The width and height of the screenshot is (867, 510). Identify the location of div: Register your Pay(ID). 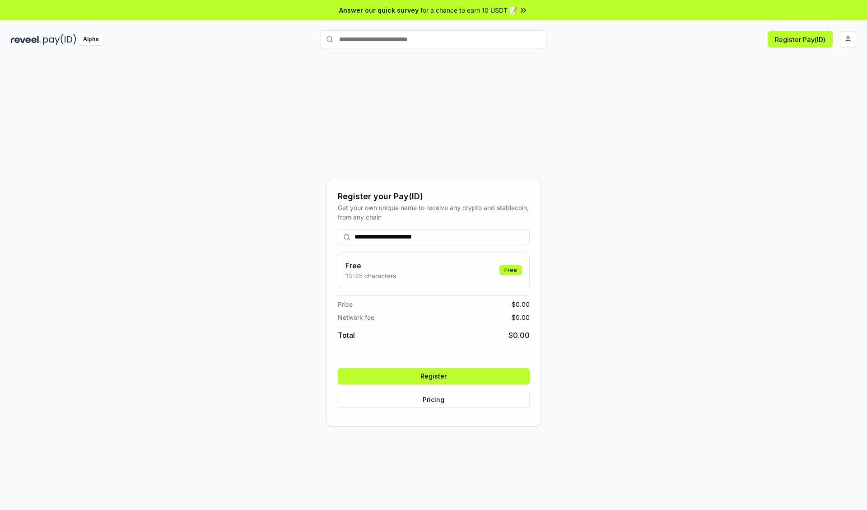
(434, 196).